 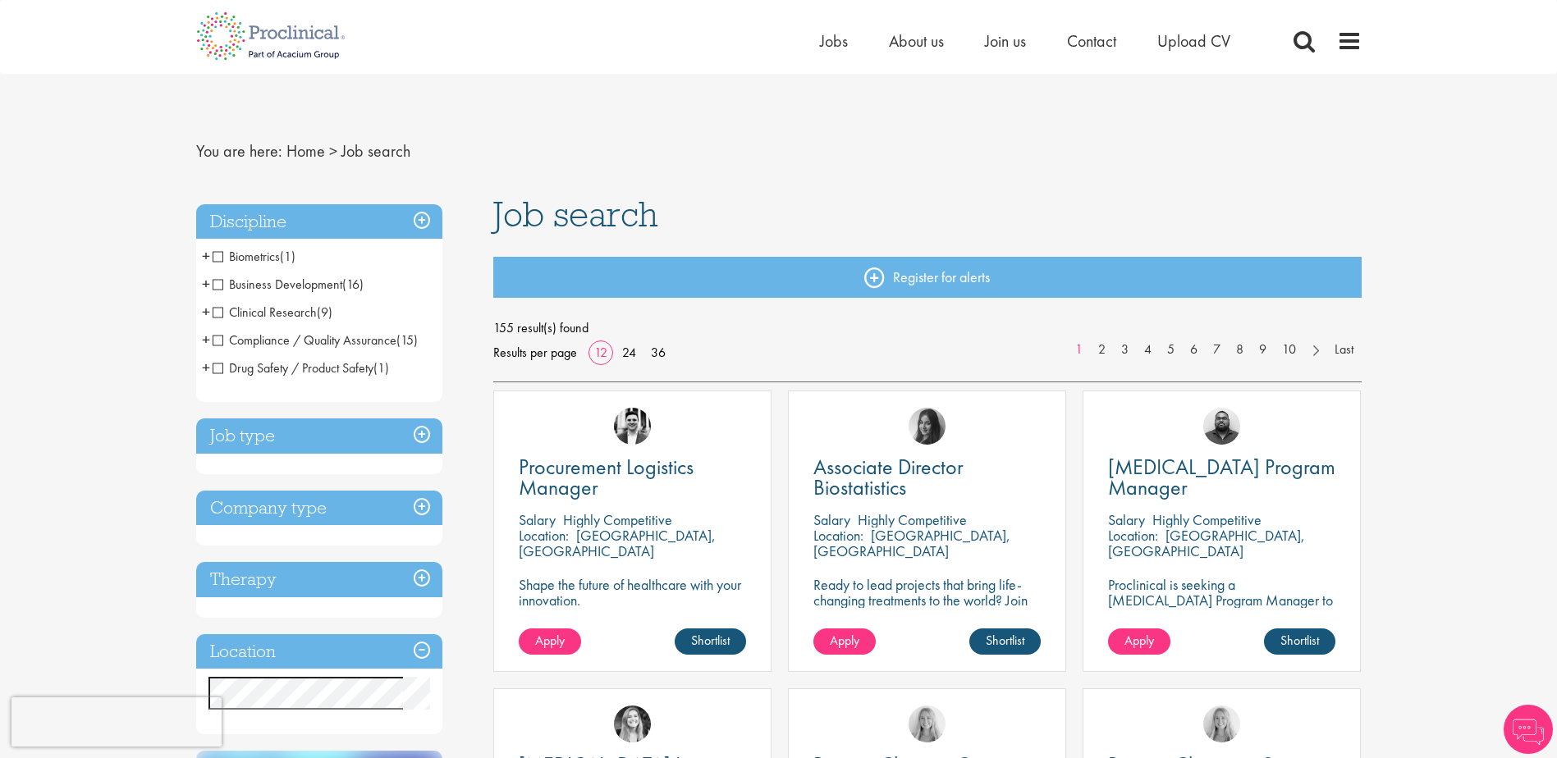 What do you see at coordinates (535, 353) in the screenshot?
I see `span: Results per page` at bounding box center [535, 353].